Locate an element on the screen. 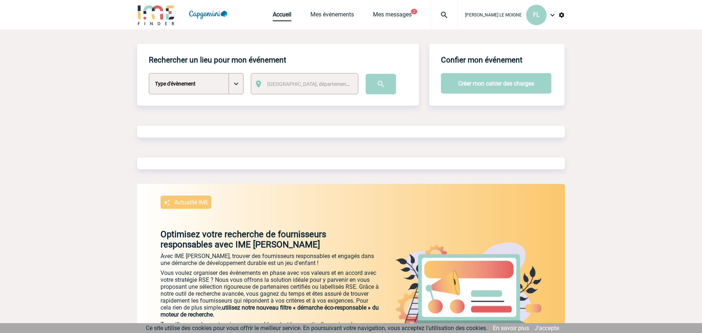 Image resolution: width=702 pixels, height=333 pixels. a: Accueil is located at coordinates (282, 16).